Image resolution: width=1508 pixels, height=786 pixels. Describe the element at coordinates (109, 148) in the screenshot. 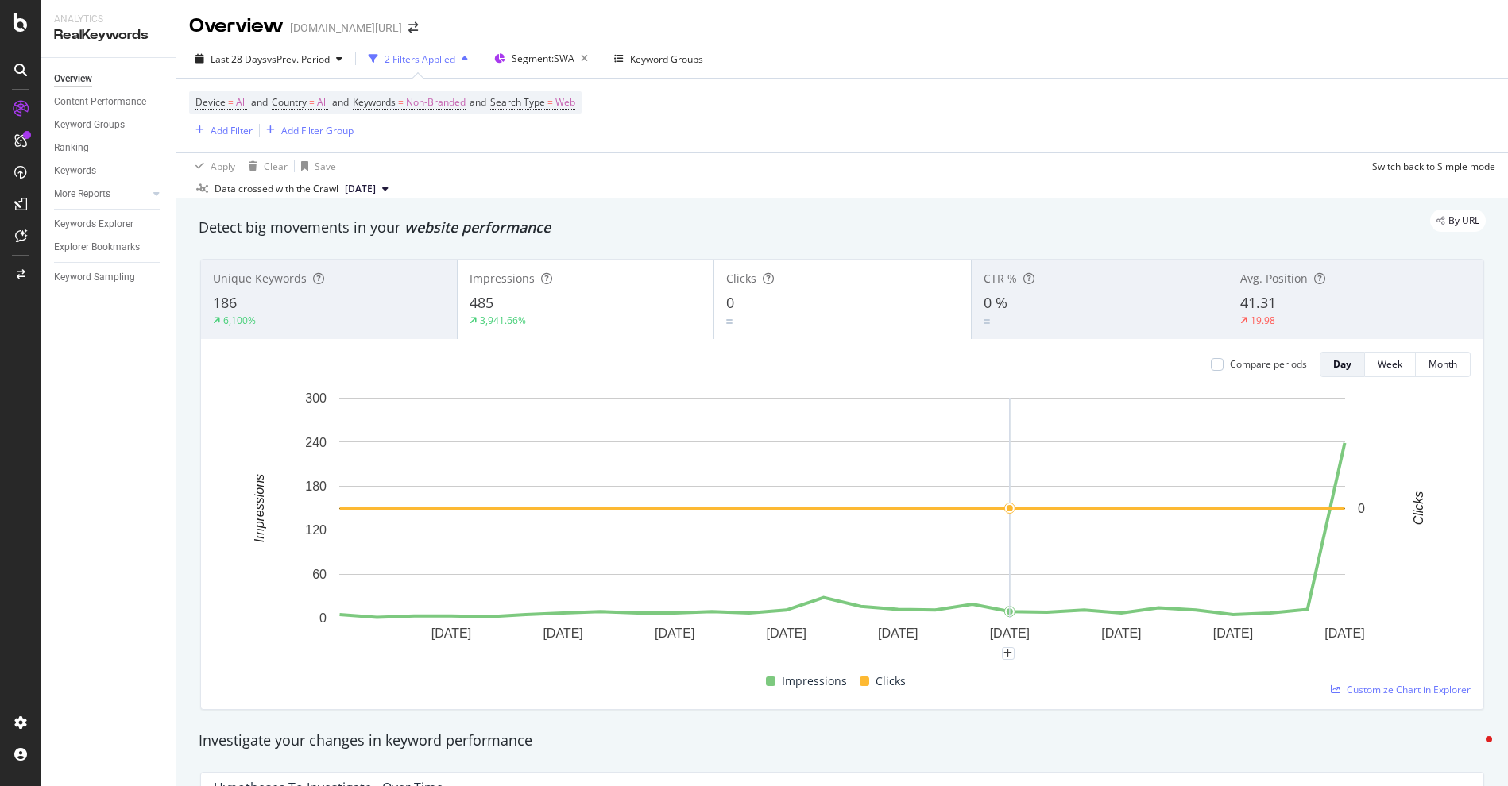

I see `a: Ranking` at that location.